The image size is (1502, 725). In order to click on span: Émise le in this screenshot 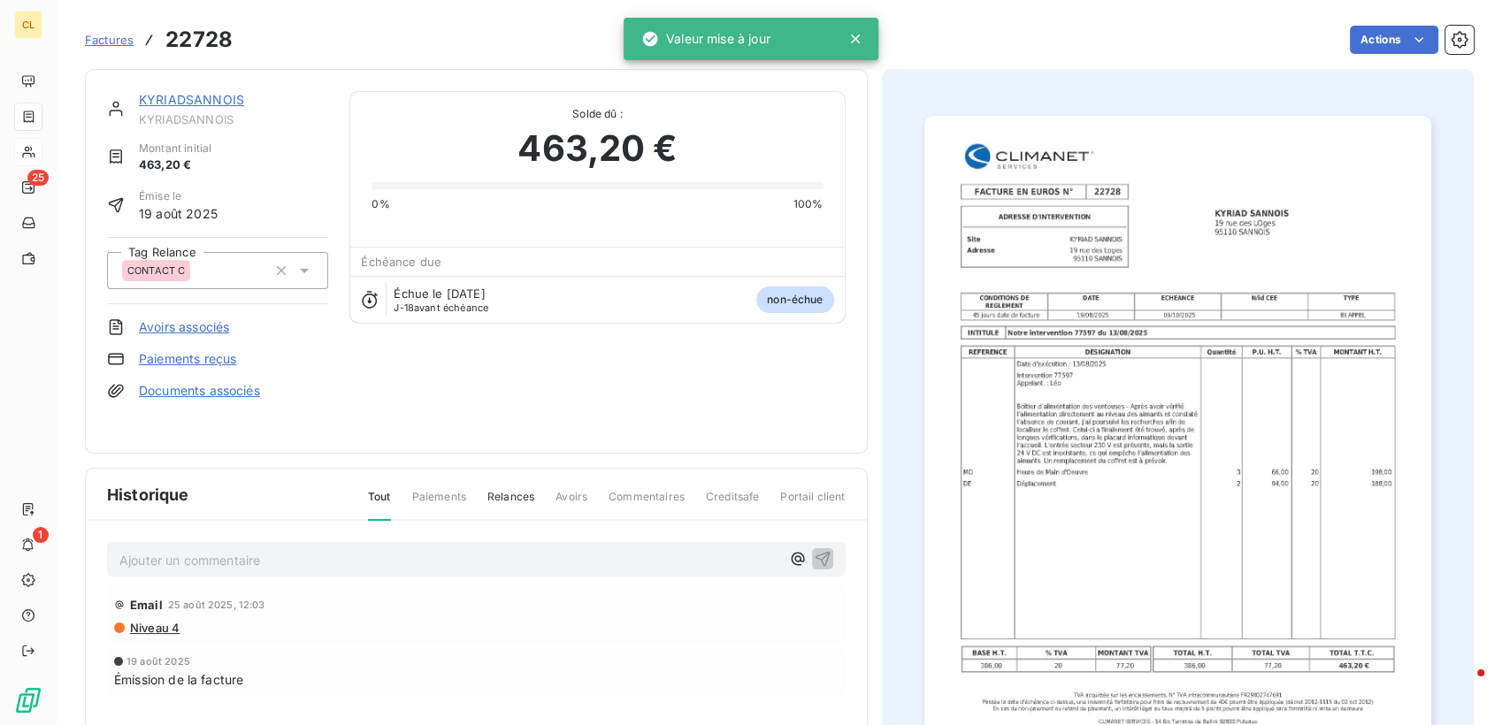, I will do `click(178, 196)`.